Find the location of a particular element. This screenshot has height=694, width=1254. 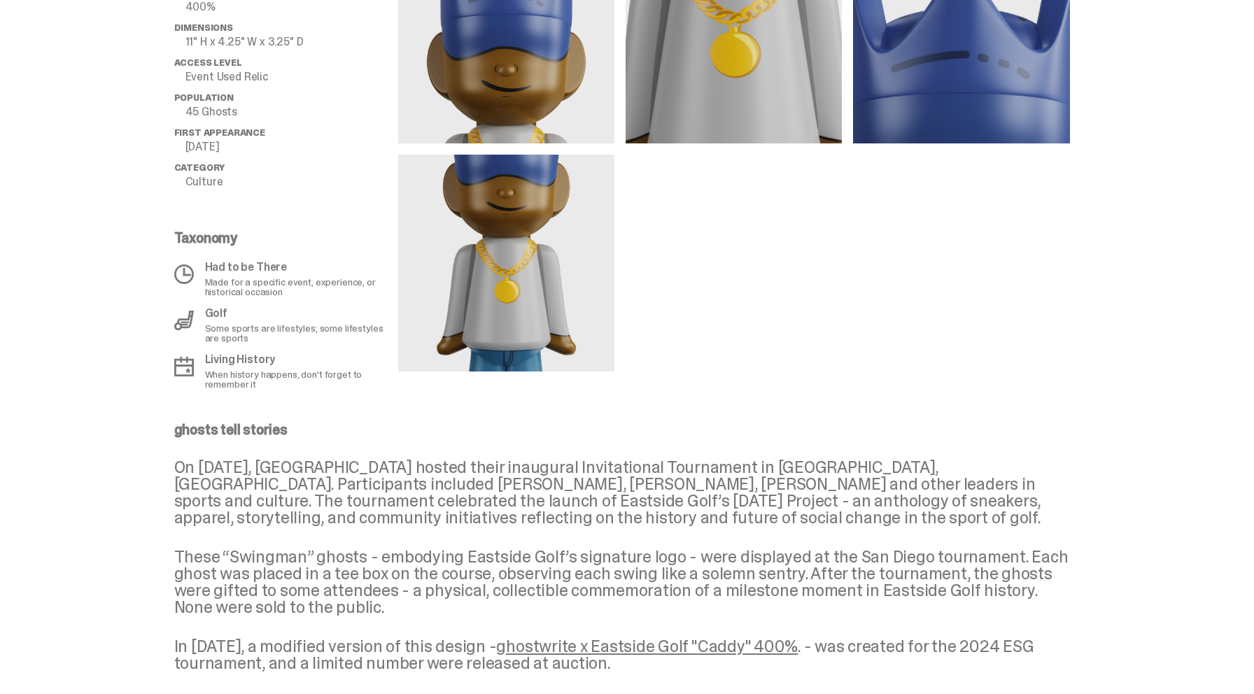

p: Made for a specific event, experience, or historical occasion is located at coordinates (297, 287).